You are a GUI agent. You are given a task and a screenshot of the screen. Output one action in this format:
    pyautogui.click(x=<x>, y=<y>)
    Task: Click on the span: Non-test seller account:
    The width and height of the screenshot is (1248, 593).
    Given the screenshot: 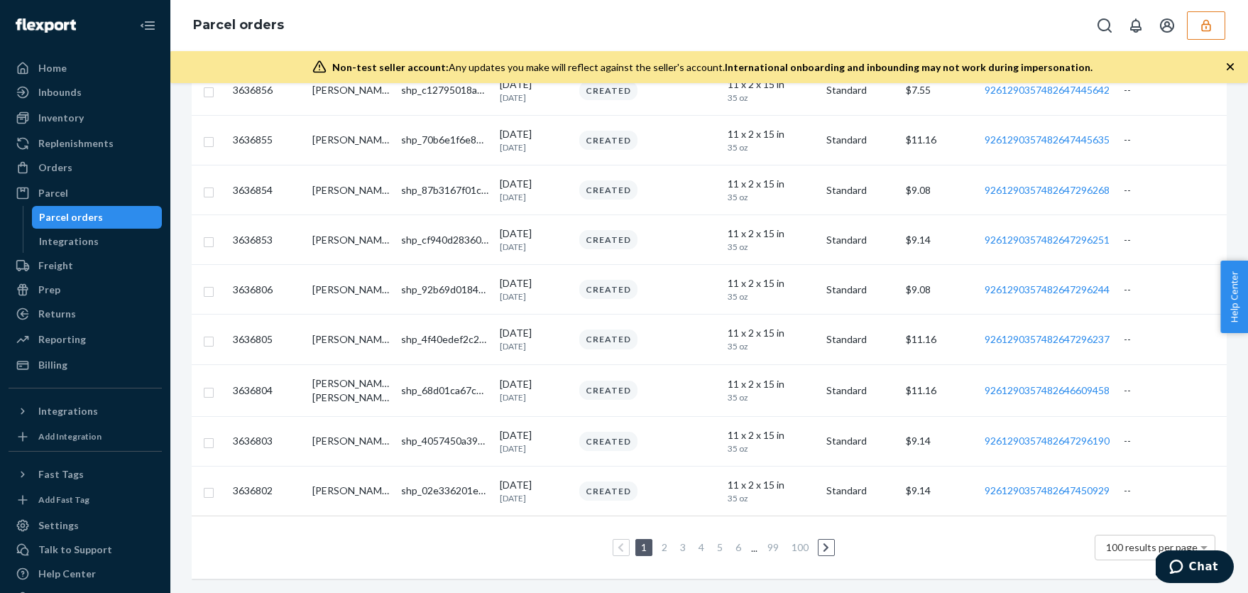 What is the action you would take?
    pyautogui.click(x=390, y=67)
    